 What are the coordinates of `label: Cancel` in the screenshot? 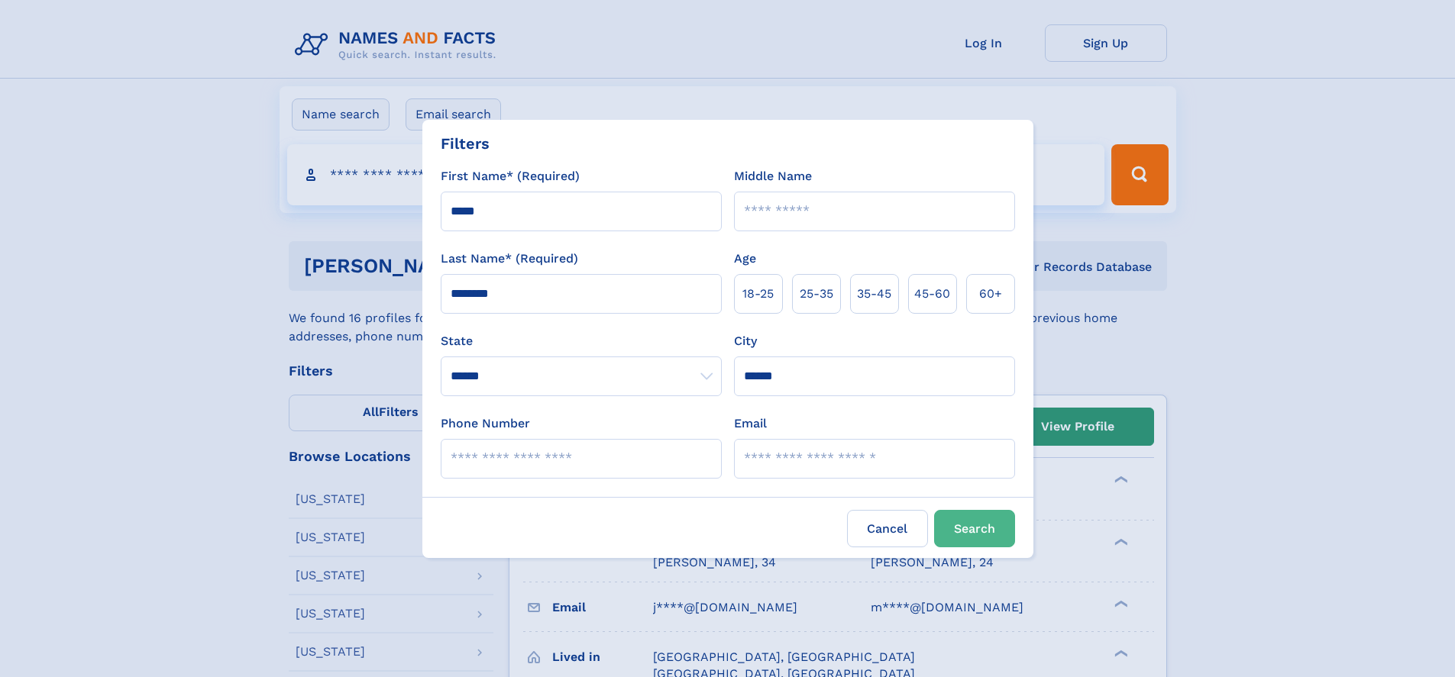 It's located at (887, 528).